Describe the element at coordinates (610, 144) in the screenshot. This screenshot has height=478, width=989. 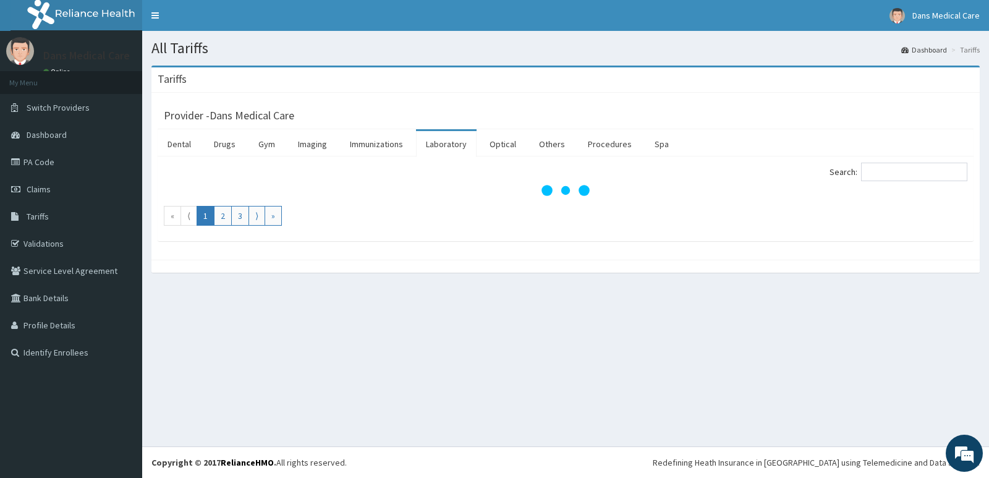
I see `a: Procedures` at that location.